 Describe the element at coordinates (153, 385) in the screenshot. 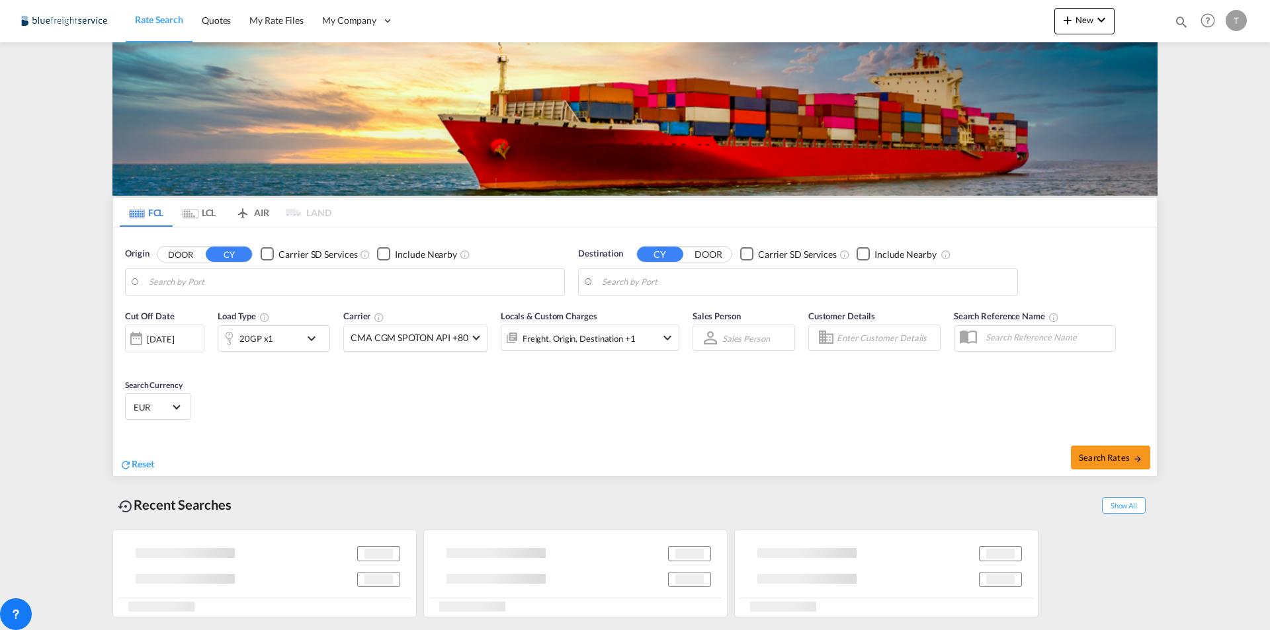

I see `span: Search Currency` at that location.